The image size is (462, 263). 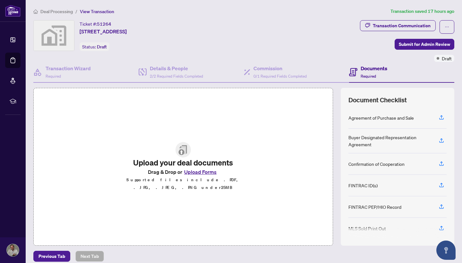 I want to click on button: Previous Tab, so click(x=52, y=257).